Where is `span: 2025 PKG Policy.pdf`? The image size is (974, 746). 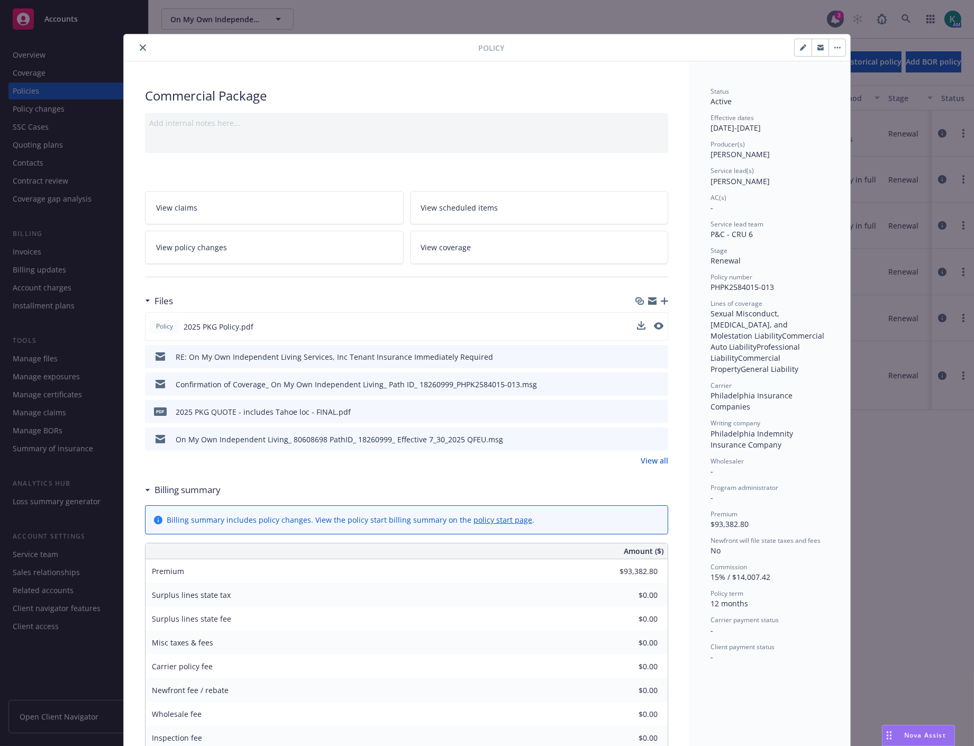
span: 2025 PKG Policy.pdf is located at coordinates (219, 327).